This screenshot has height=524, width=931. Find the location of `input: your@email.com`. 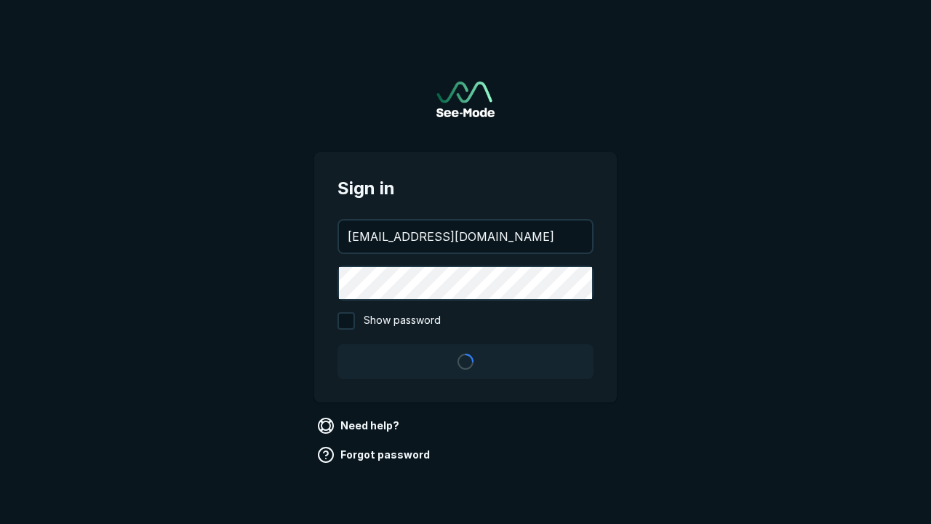

input: your@email.com is located at coordinates (466, 236).